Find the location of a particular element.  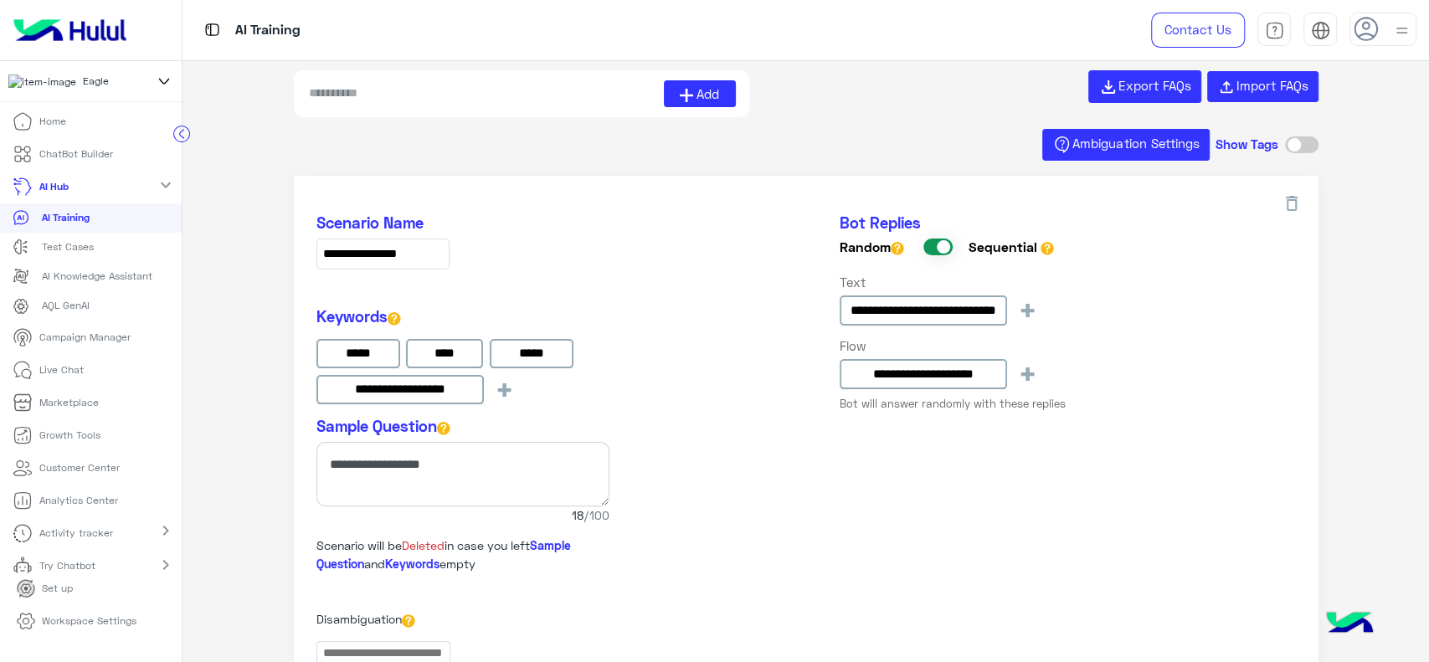

p: AI Knowledge Assistant is located at coordinates (97, 276).